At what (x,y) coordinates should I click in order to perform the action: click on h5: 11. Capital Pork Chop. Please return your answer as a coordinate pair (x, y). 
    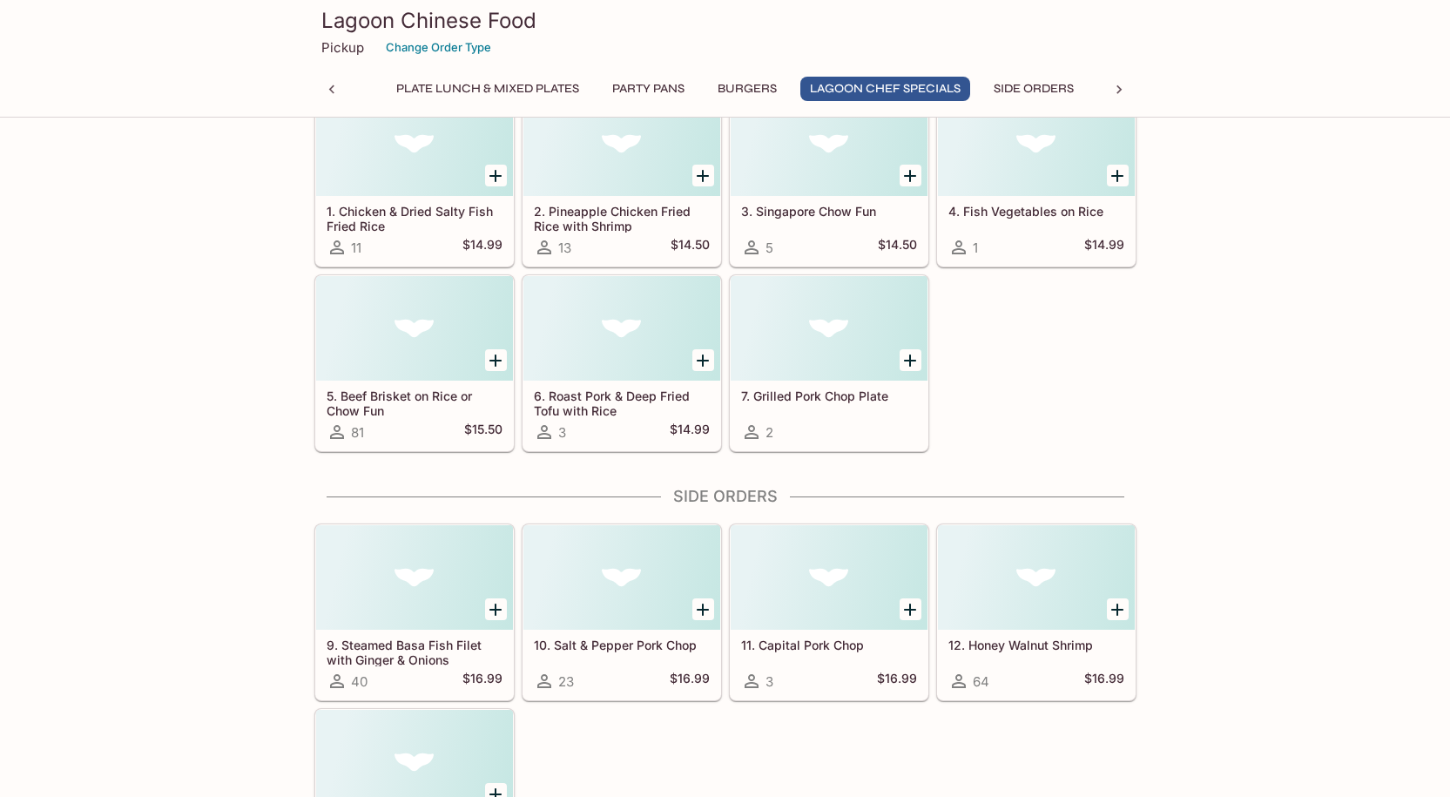
    Looking at the image, I should click on (829, 644).